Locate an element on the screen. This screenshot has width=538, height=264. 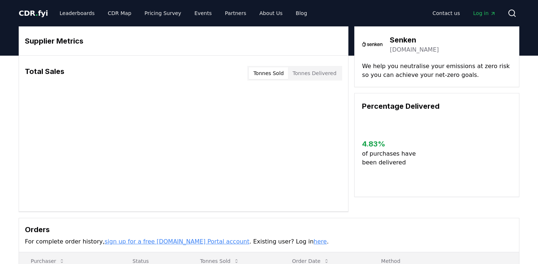
h3: Senken is located at coordinates (414, 40).